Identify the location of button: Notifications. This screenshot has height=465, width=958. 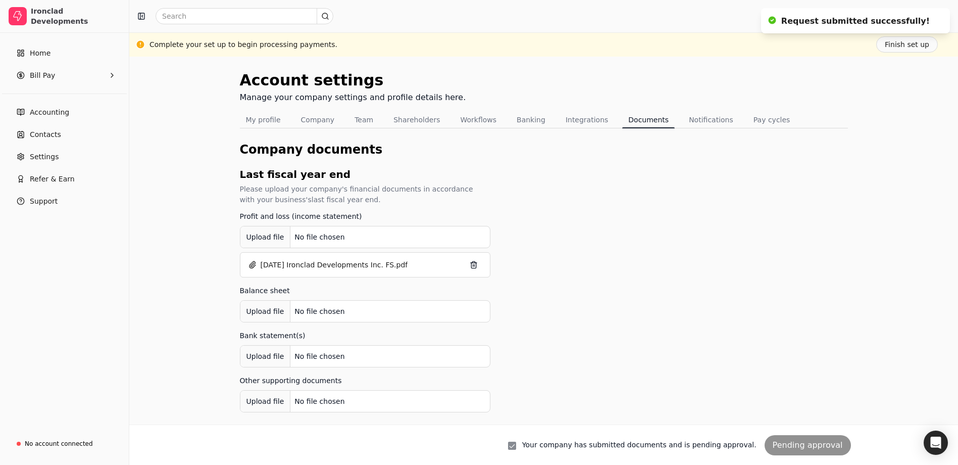
(711, 120).